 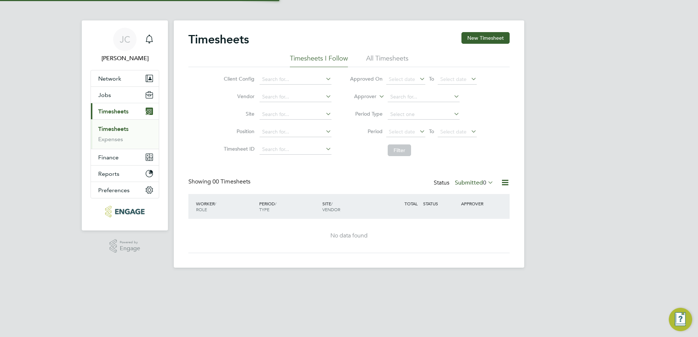 I want to click on label: Approver, so click(x=360, y=97).